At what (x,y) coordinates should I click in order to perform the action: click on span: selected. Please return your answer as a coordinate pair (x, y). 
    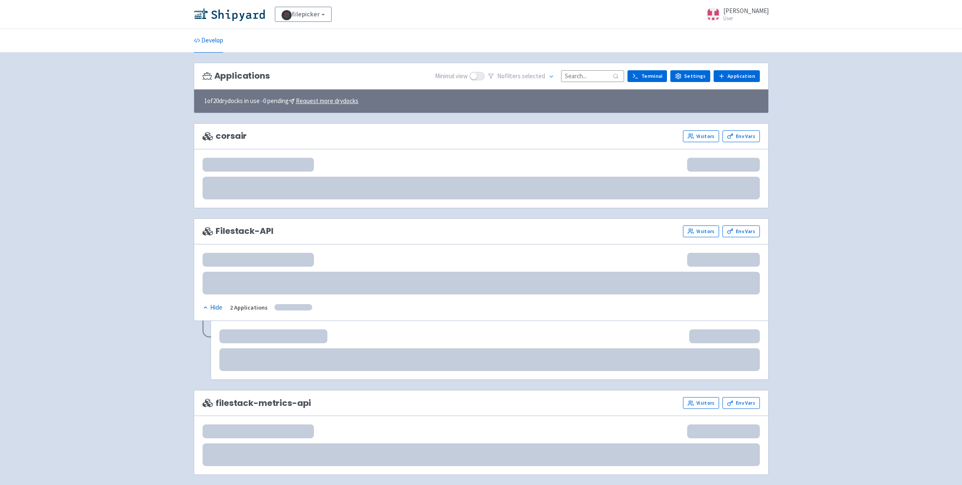
    Looking at the image, I should click on (534, 76).